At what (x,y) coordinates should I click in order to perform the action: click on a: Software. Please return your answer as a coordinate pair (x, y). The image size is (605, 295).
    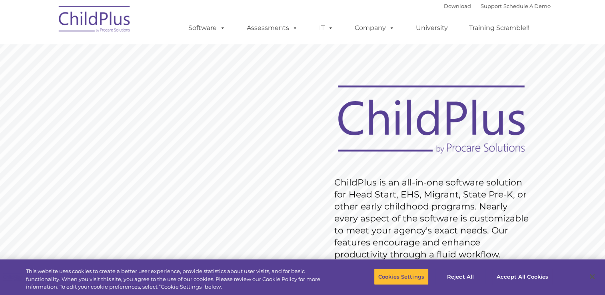
    Looking at the image, I should click on (207, 28).